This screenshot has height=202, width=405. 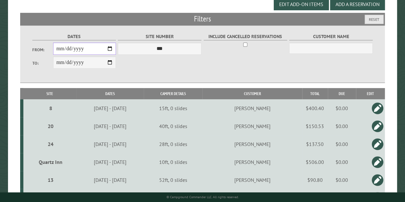 I want to click on th: Customer, so click(x=252, y=93).